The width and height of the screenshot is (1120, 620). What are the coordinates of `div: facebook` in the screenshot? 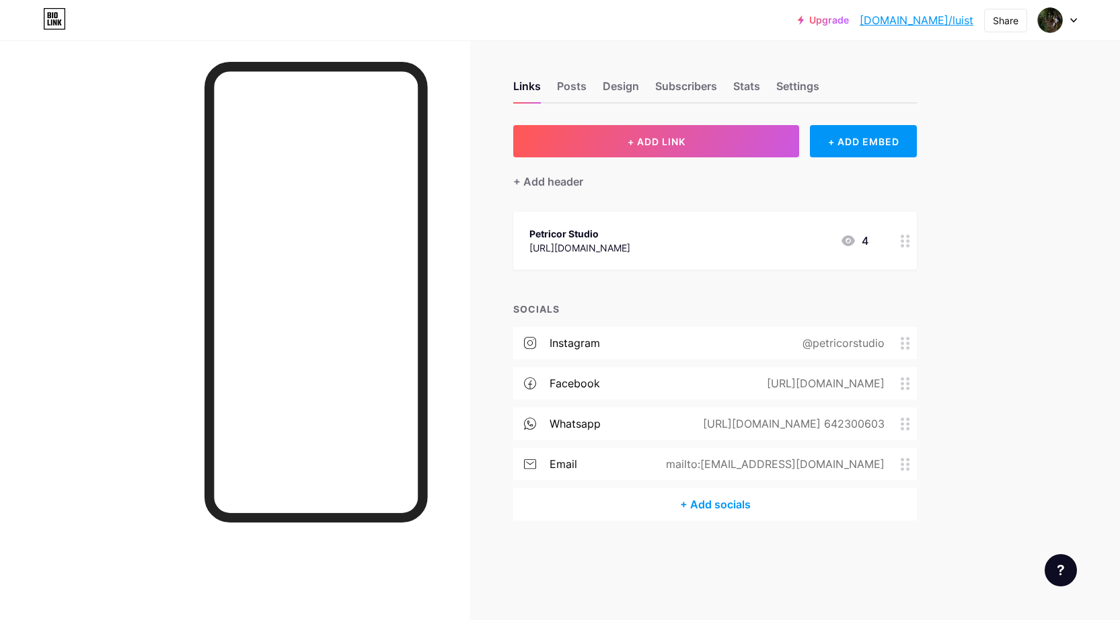 It's located at (575, 384).